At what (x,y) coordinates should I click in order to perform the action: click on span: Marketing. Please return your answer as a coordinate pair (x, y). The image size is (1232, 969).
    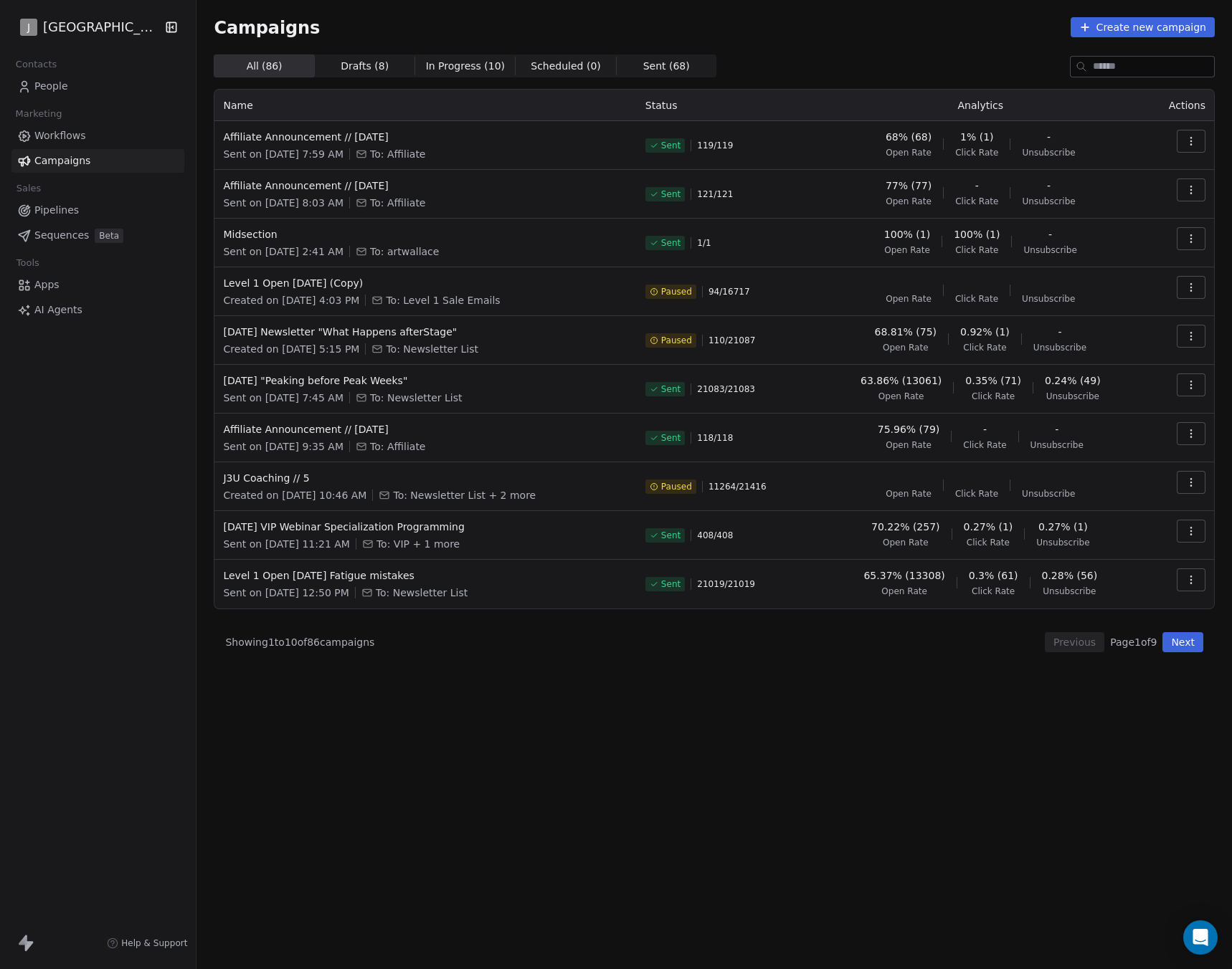
    Looking at the image, I should click on (39, 114).